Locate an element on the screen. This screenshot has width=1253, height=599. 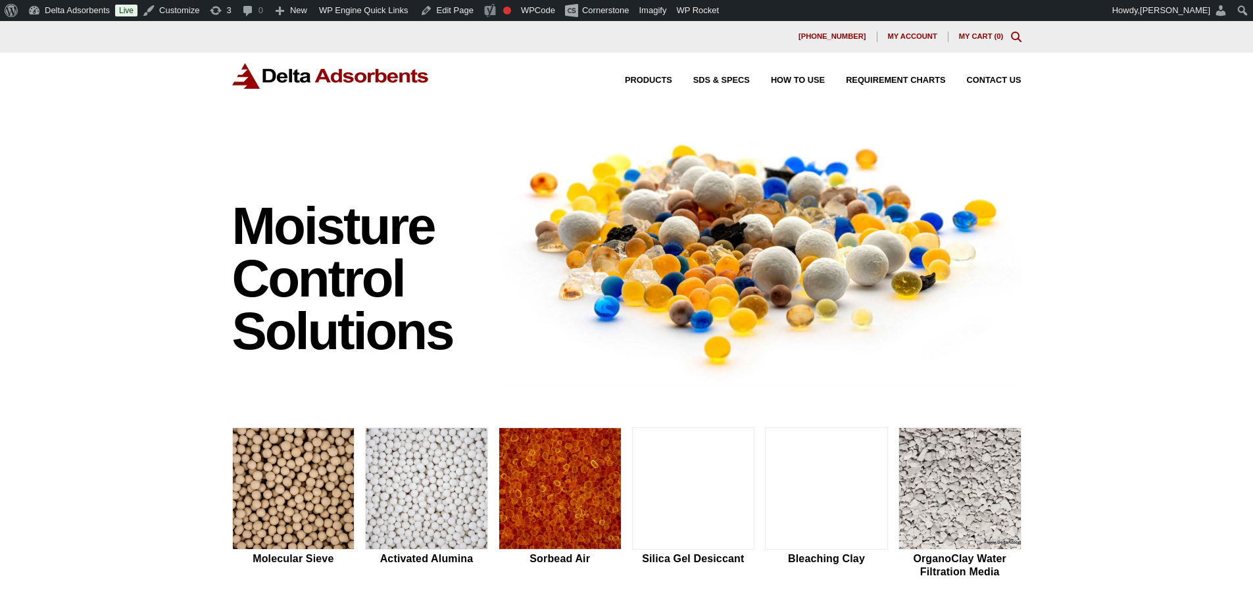
span: How to Use is located at coordinates (798, 80).